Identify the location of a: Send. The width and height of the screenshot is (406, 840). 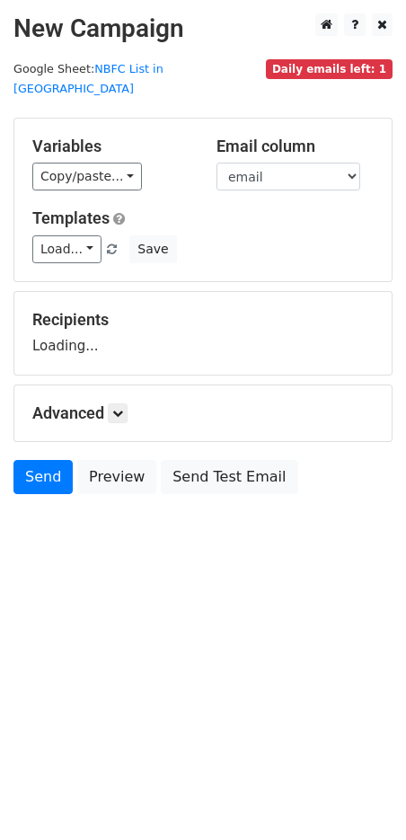
(43, 477).